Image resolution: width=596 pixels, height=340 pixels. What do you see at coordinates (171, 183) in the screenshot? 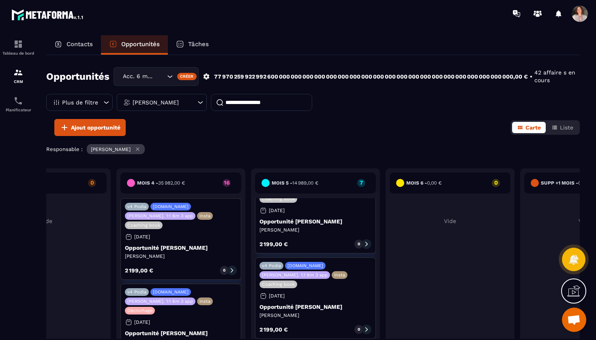
I see `span: 35 982,00 €` at bounding box center [171, 183].